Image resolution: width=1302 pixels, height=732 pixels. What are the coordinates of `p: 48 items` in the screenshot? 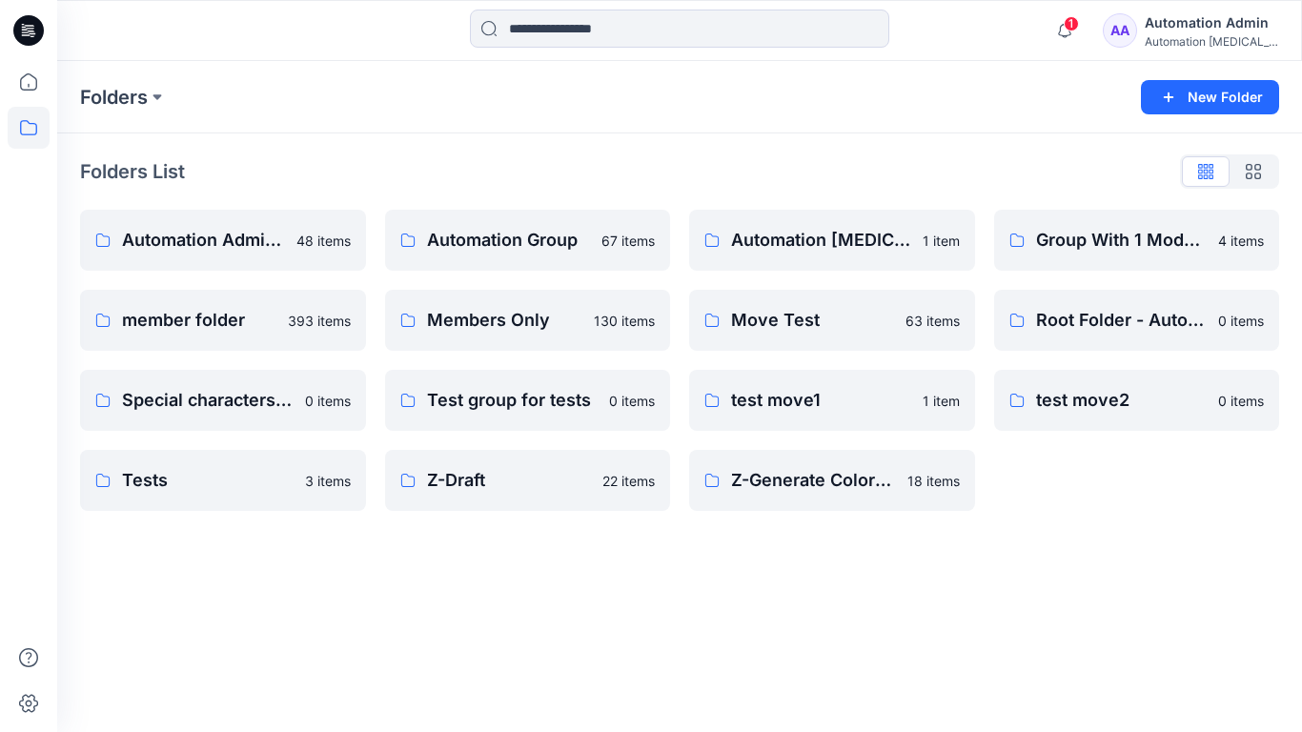 It's located at (323, 240).